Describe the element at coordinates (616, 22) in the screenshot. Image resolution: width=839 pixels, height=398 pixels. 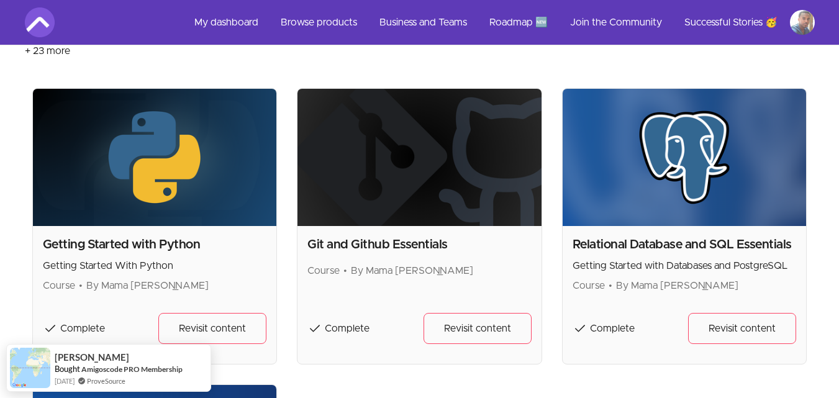
I see `a: Join the Community` at that location.